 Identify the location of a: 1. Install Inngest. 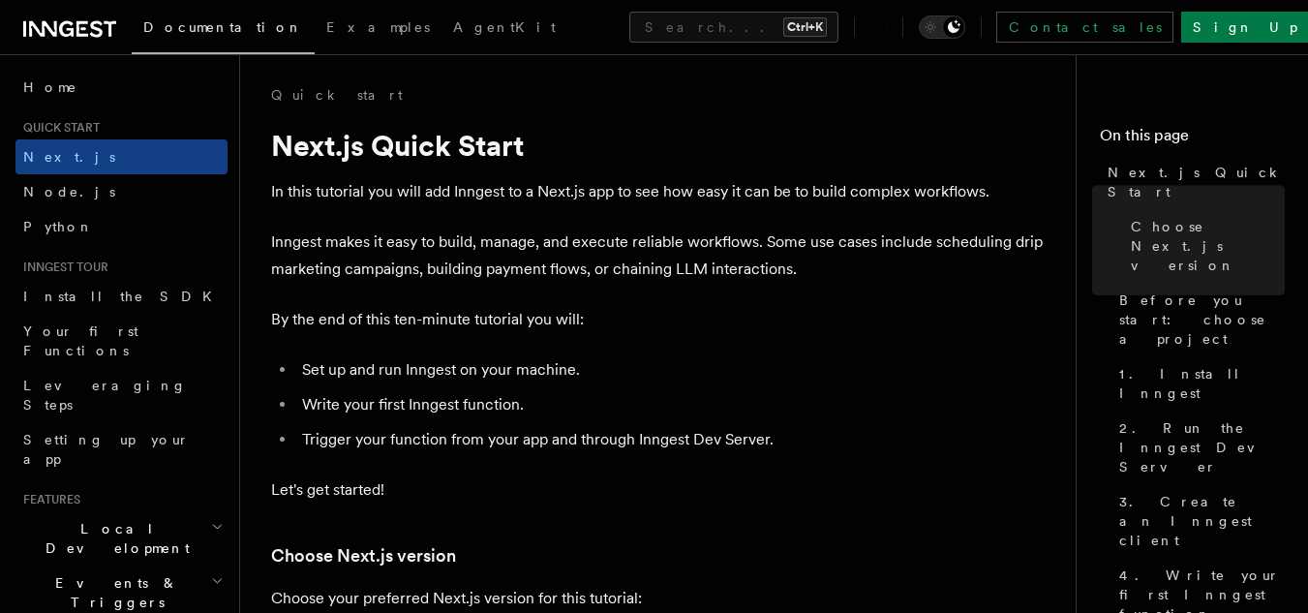
(1197, 383).